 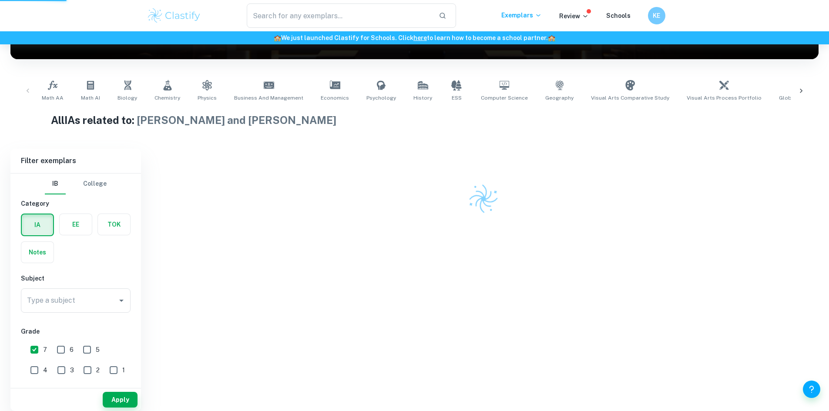 What do you see at coordinates (76, 224) in the screenshot?
I see `button: EE` at bounding box center [76, 224].